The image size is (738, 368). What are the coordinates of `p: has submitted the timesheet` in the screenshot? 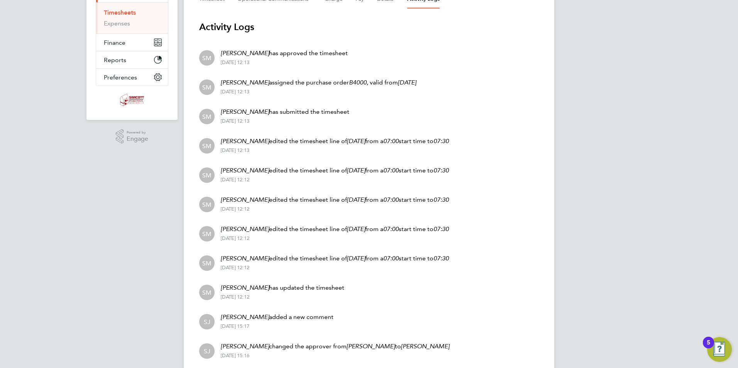 It's located at (285, 112).